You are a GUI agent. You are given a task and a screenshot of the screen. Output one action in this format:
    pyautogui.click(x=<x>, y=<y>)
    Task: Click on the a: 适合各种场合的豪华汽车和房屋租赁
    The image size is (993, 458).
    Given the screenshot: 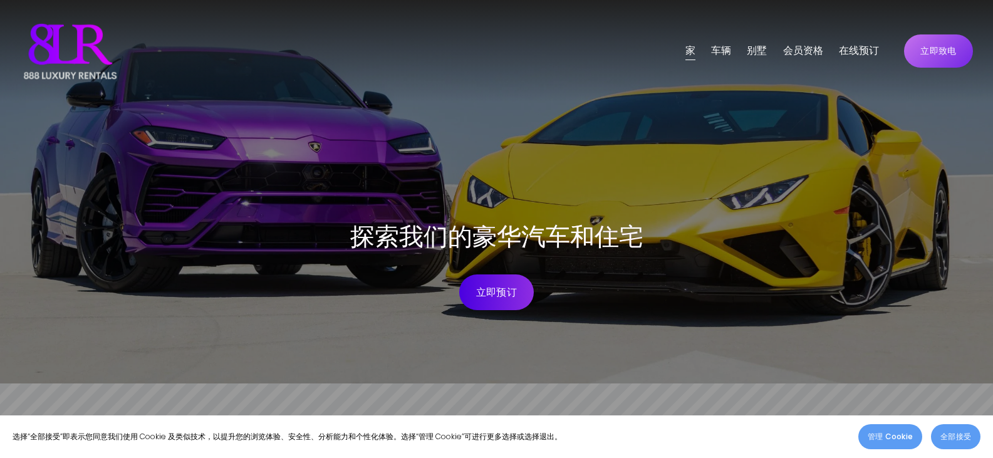 What is the action you would take?
    pyautogui.click(x=70, y=51)
    